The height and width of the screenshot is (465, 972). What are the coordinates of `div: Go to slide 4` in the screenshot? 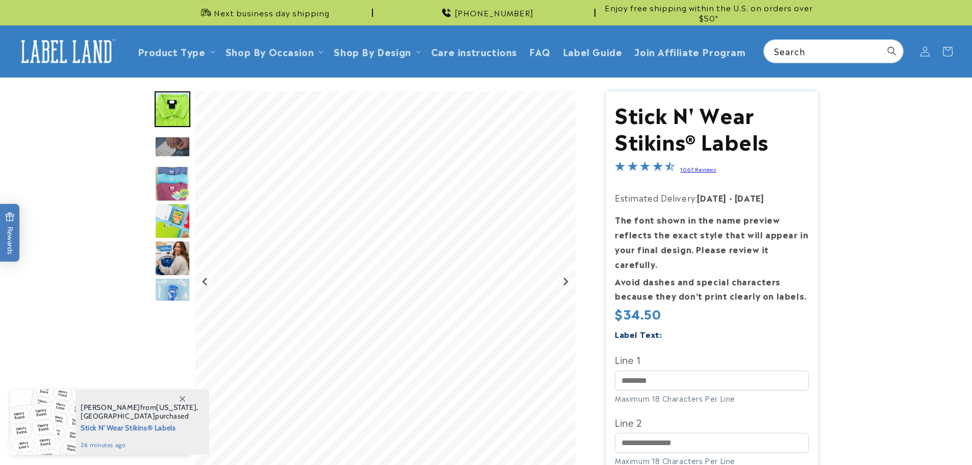 It's located at (172, 184).